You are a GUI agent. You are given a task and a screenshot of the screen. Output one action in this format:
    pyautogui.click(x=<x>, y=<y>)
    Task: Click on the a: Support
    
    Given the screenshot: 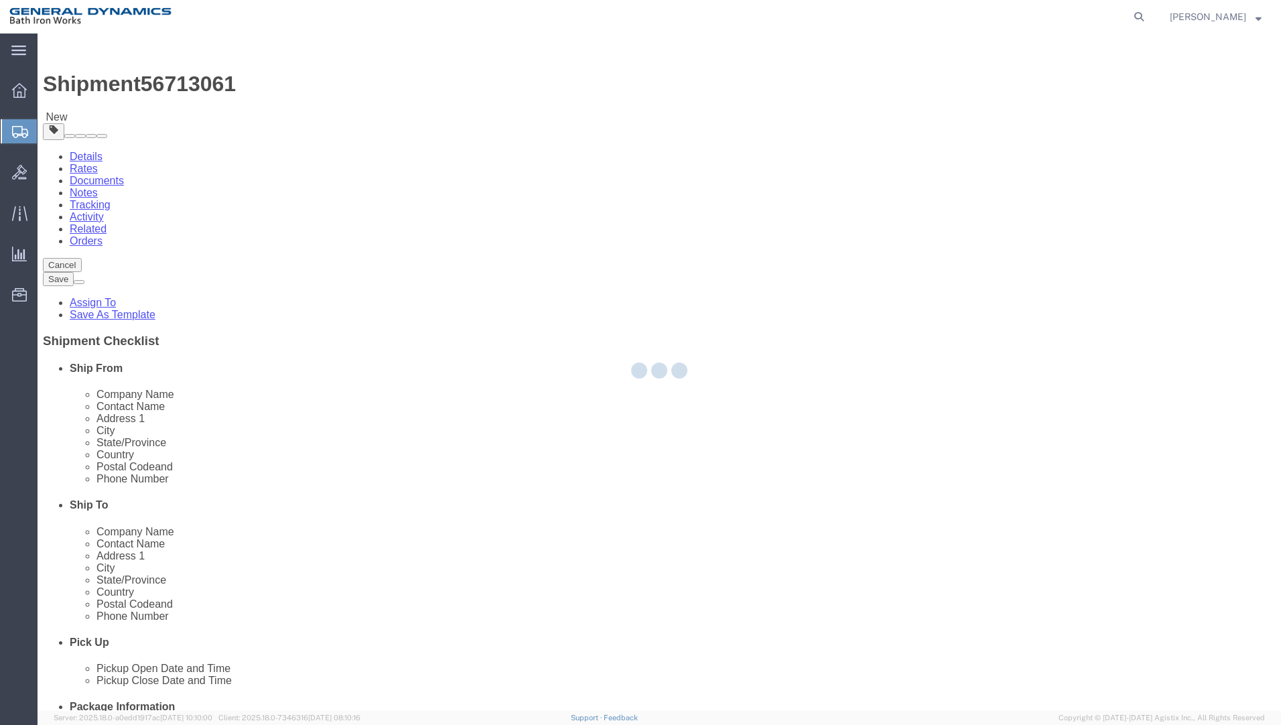 What is the action you would take?
    pyautogui.click(x=587, y=717)
    